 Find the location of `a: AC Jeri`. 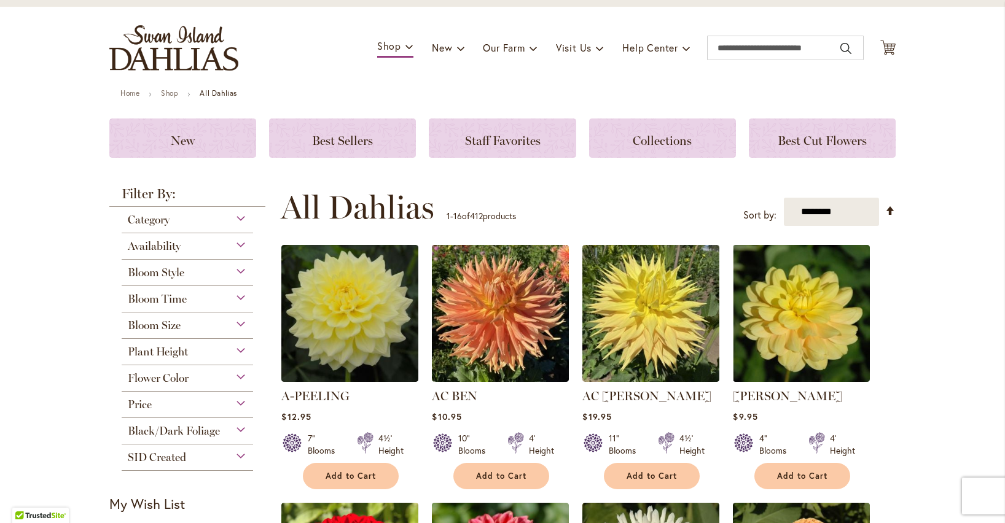

a: AC Jeri is located at coordinates (650, 378).